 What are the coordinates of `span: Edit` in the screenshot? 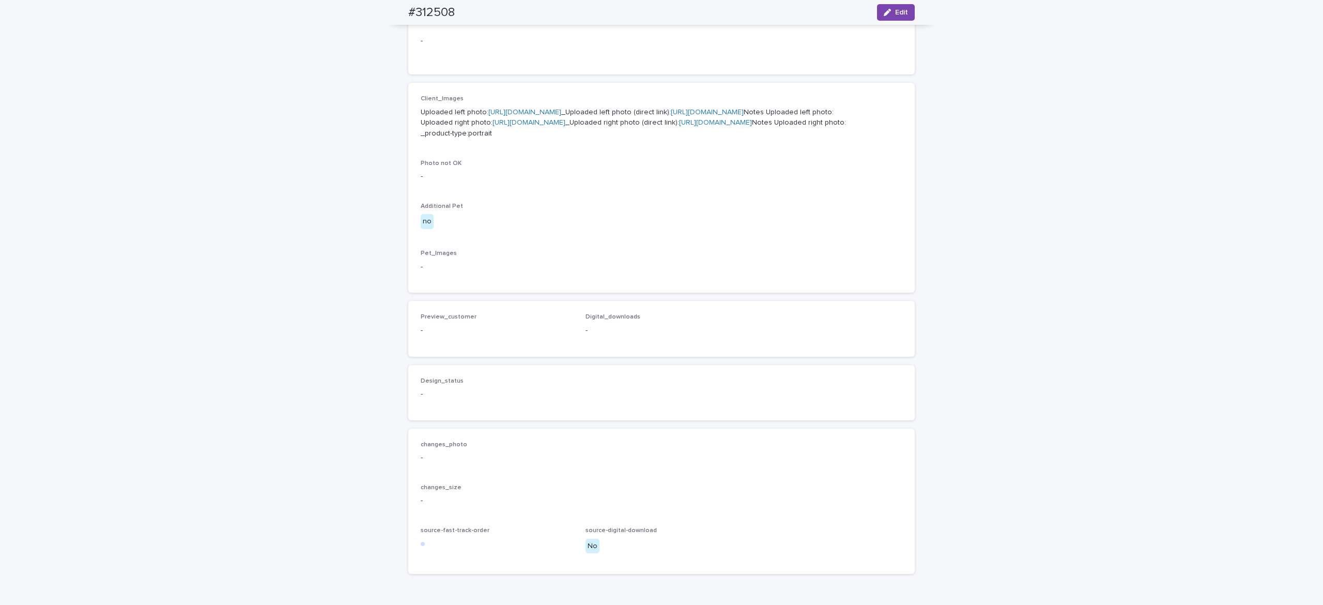 It's located at (901, 12).